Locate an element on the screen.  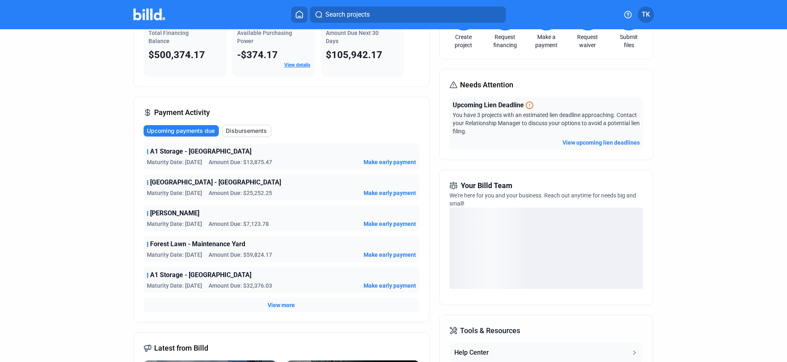
span: Total Financing Balance is located at coordinates (168, 37).